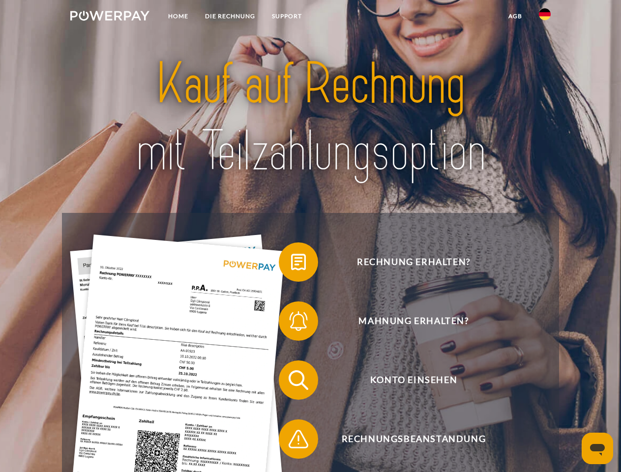 The width and height of the screenshot is (621, 472). What do you see at coordinates (298, 439) in the screenshot?
I see `img: qb_warning.svg` at bounding box center [298, 439].